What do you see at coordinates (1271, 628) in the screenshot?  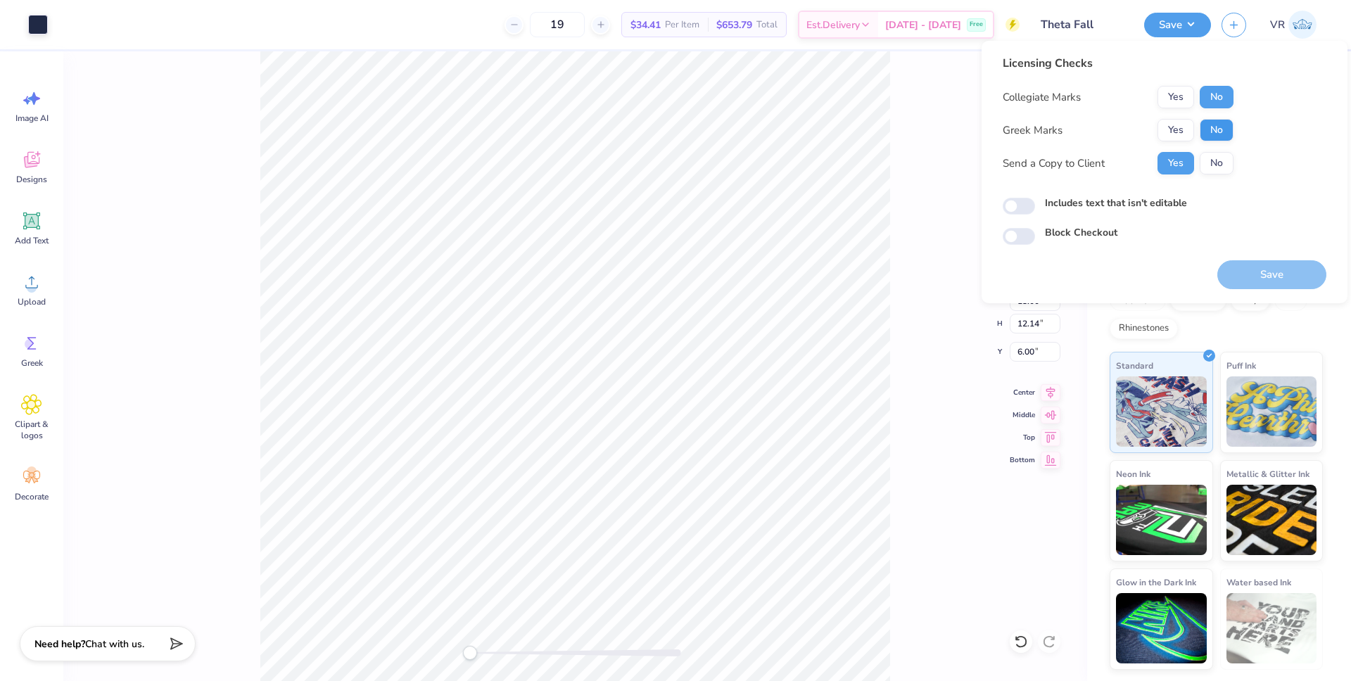 I see `img: Water based Ink` at bounding box center [1271, 628].